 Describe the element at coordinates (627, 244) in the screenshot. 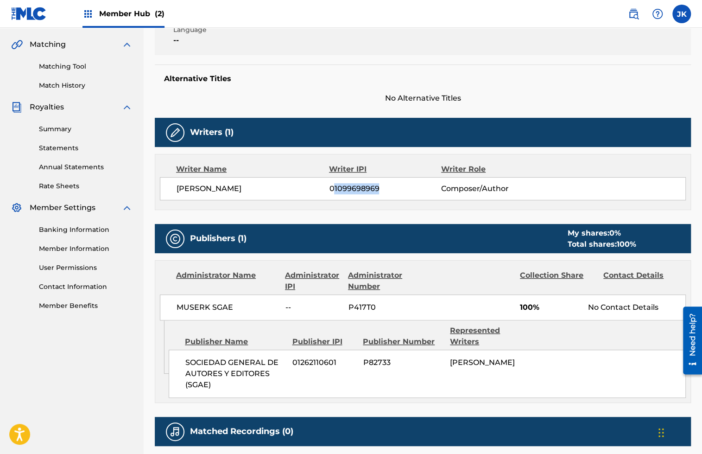

I see `span: 100 %` at that location.